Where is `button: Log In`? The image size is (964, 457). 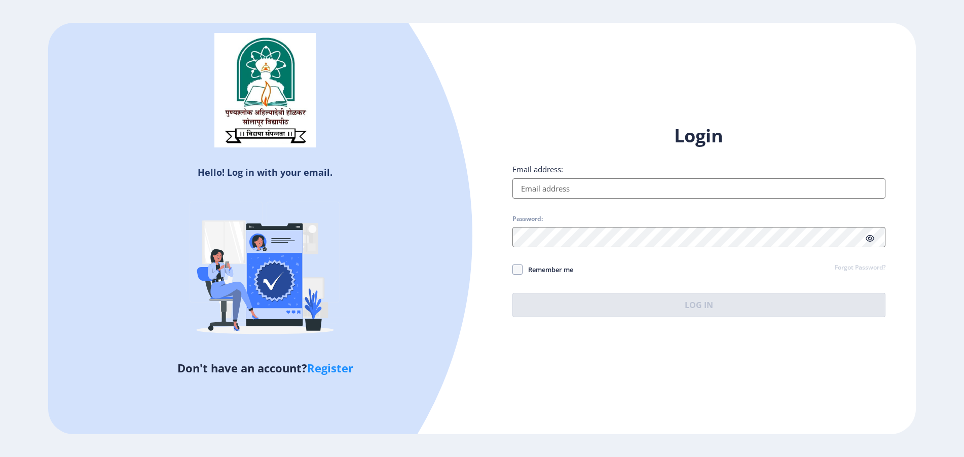 button: Log In is located at coordinates (699, 305).